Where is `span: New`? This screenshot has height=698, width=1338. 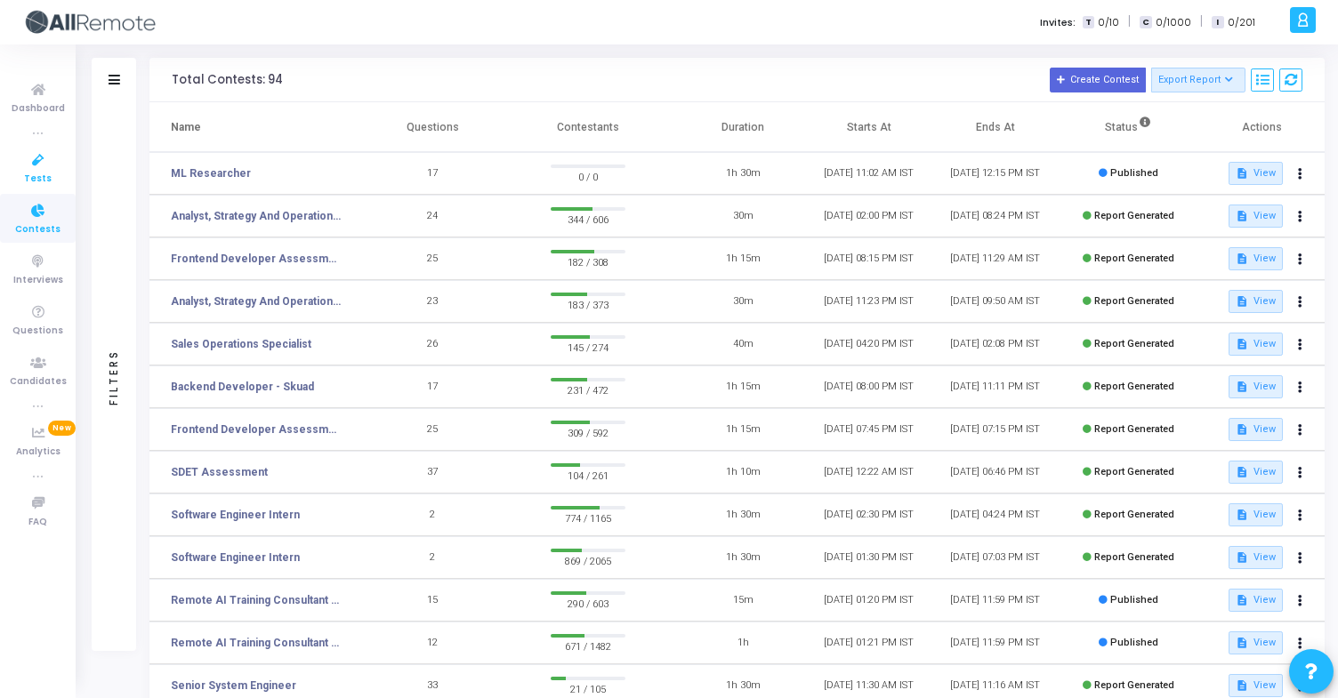 span: New is located at coordinates (61, 428).